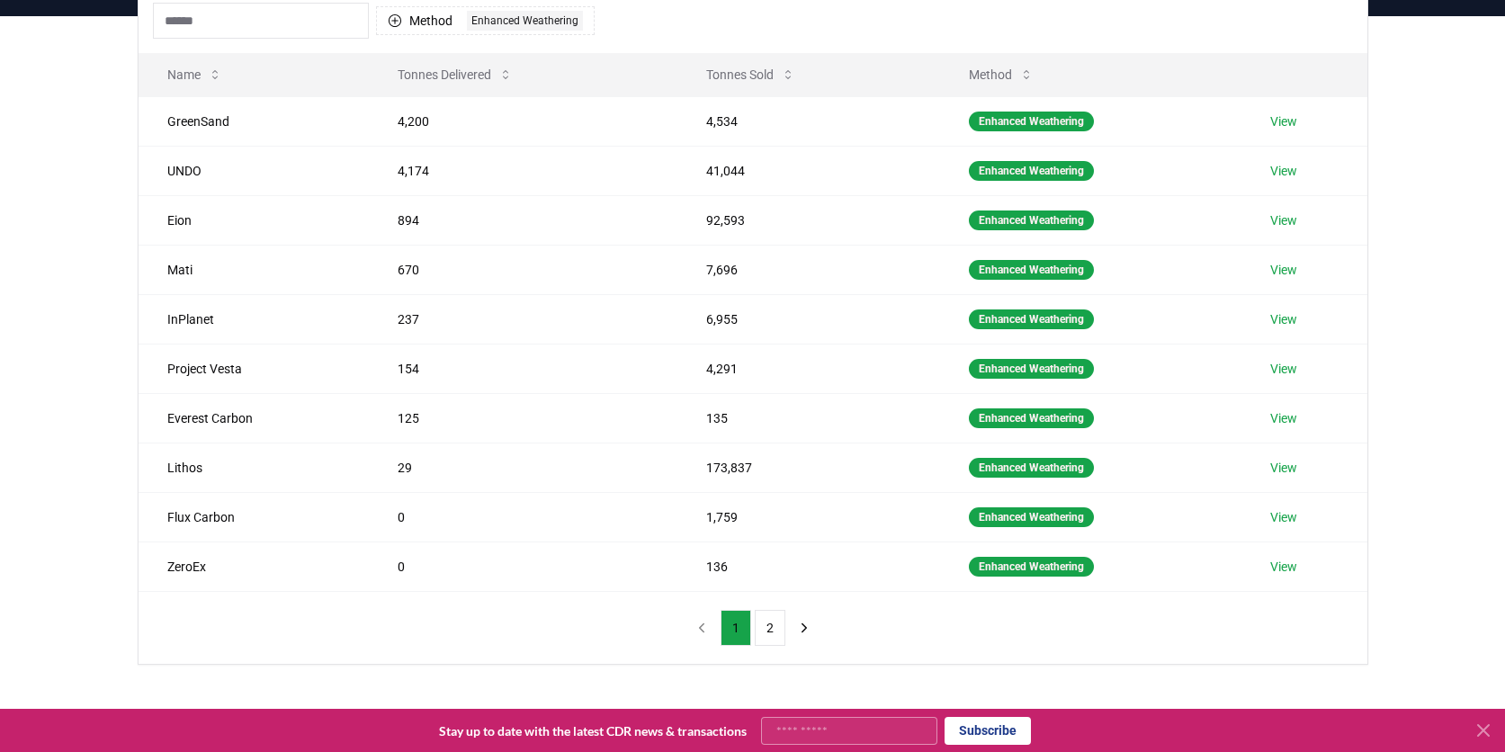 The height and width of the screenshot is (752, 1505). I want to click on button: next page, so click(804, 628).